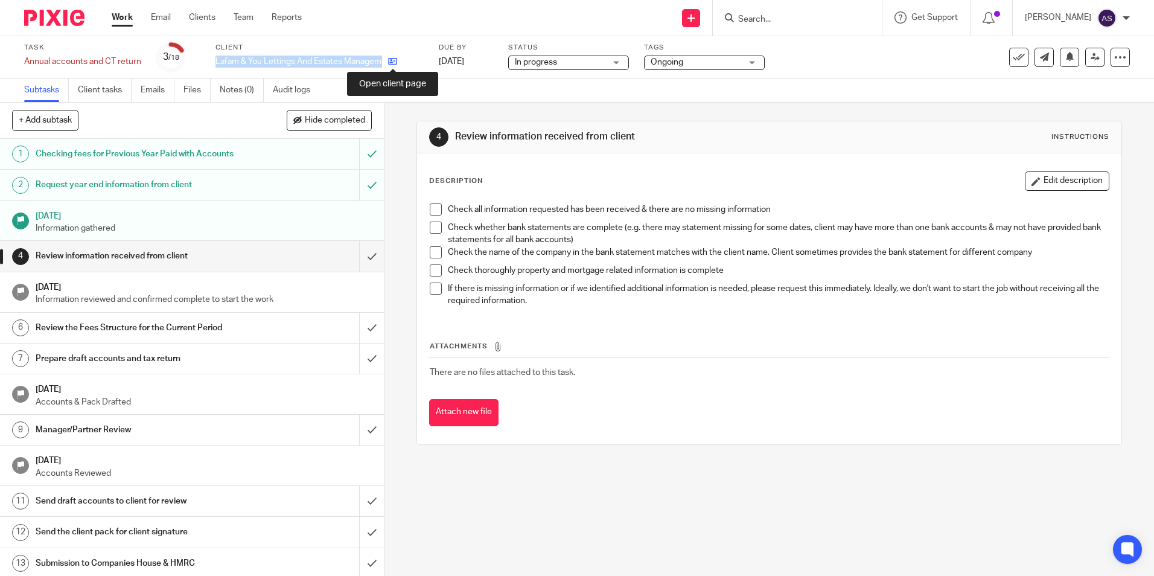  What do you see at coordinates (536, 62) in the screenshot?
I see `span: In progress` at bounding box center [536, 62].